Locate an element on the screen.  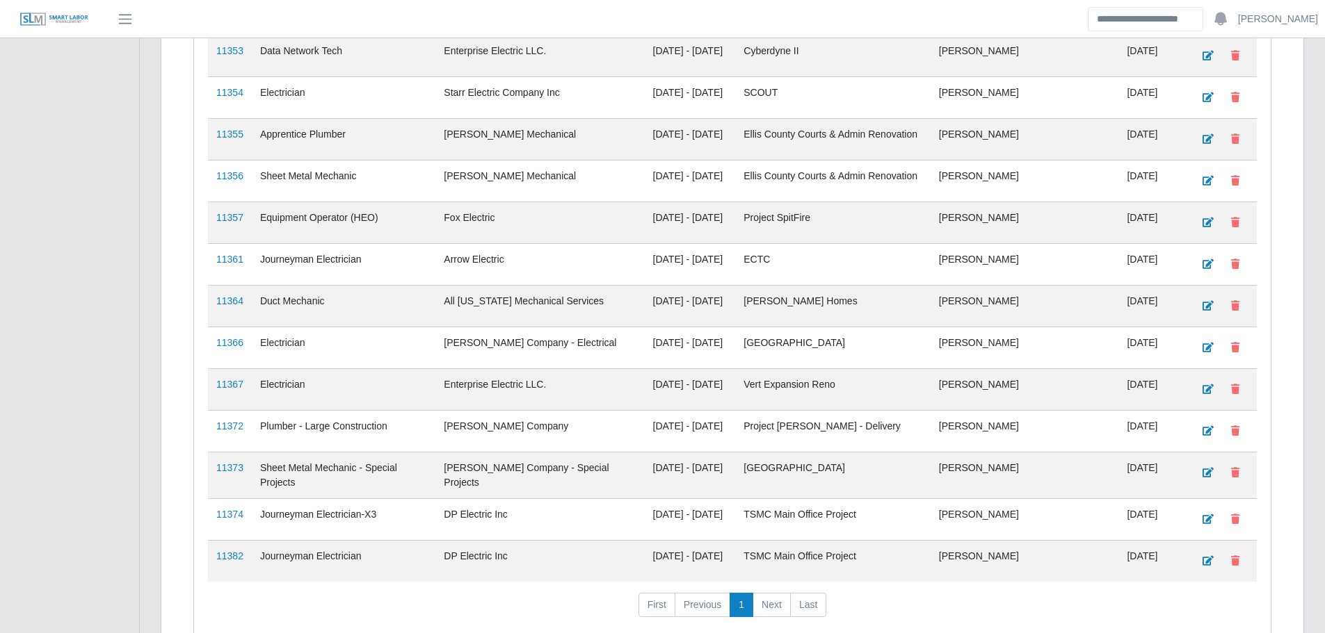
a: 11366 is located at coordinates (229, 343).